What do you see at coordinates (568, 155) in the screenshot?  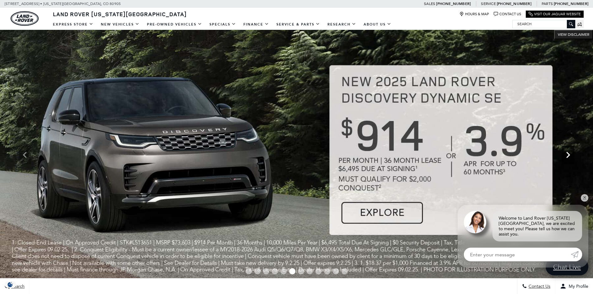 I see `div: Next` at bounding box center [568, 155].